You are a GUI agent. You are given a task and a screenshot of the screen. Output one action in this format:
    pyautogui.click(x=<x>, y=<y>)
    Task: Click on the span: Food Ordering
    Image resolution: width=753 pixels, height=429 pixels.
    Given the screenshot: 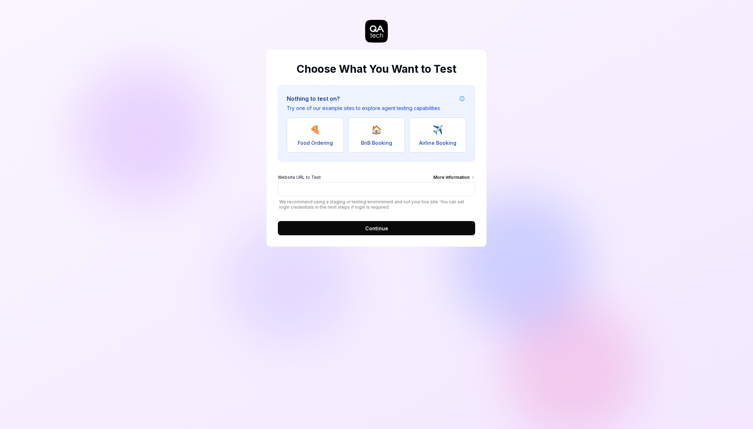 What is the action you would take?
    pyautogui.click(x=315, y=143)
    